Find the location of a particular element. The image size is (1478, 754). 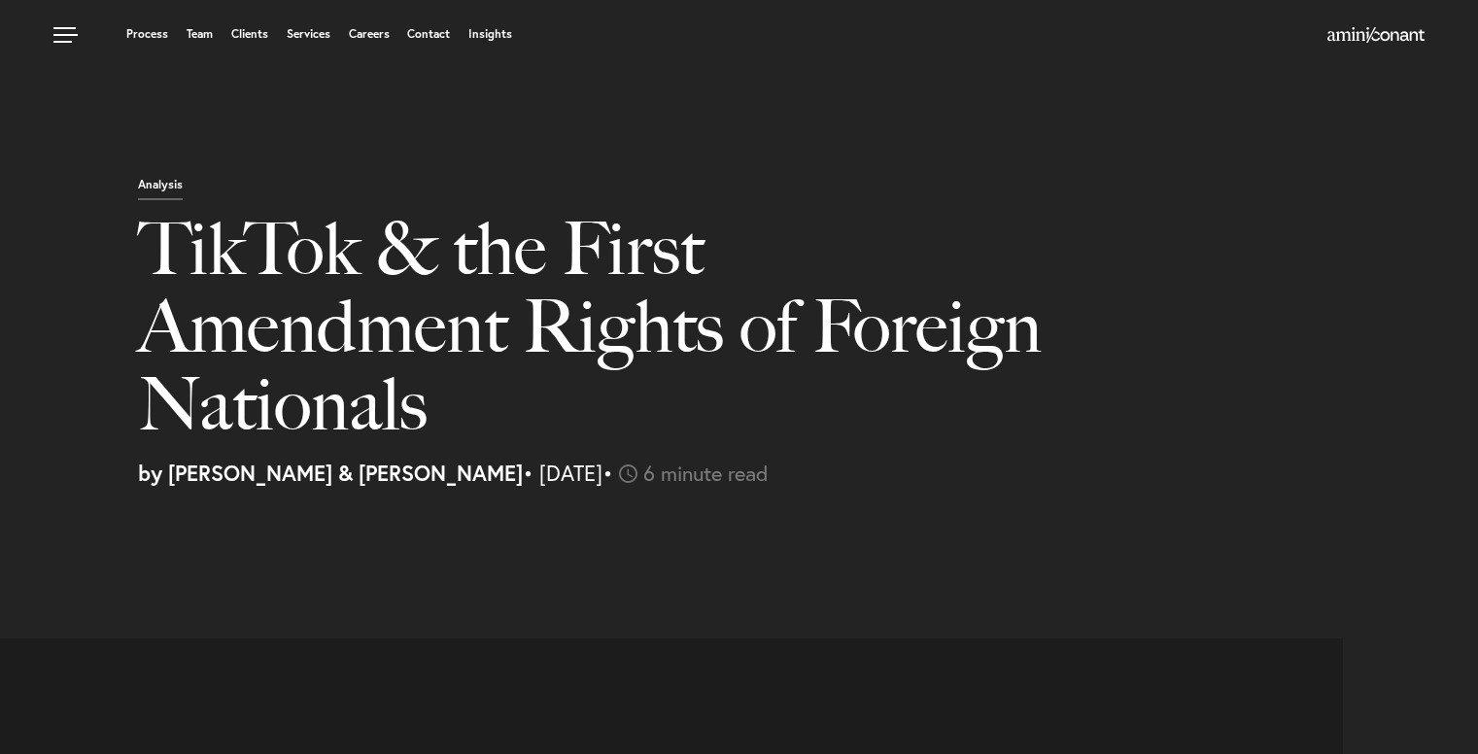

a: Services is located at coordinates (308, 34).